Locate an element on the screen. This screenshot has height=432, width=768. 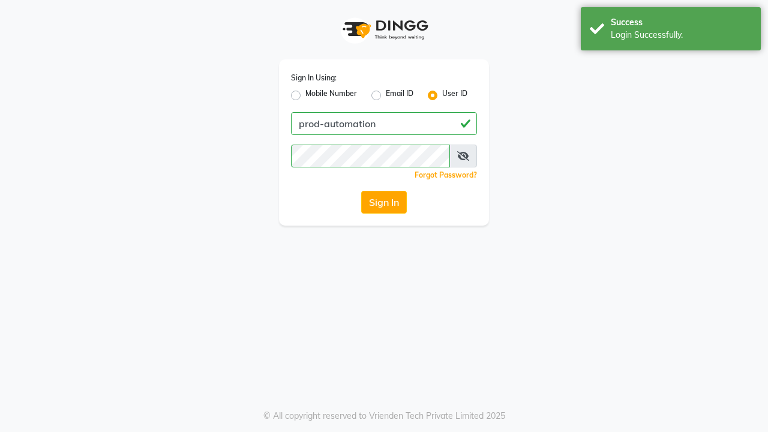
img: logo1.svg is located at coordinates (384, 29).